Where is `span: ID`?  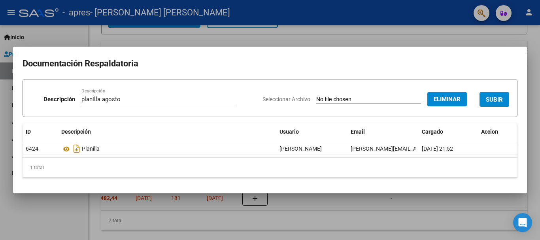 span: ID is located at coordinates (28, 132).